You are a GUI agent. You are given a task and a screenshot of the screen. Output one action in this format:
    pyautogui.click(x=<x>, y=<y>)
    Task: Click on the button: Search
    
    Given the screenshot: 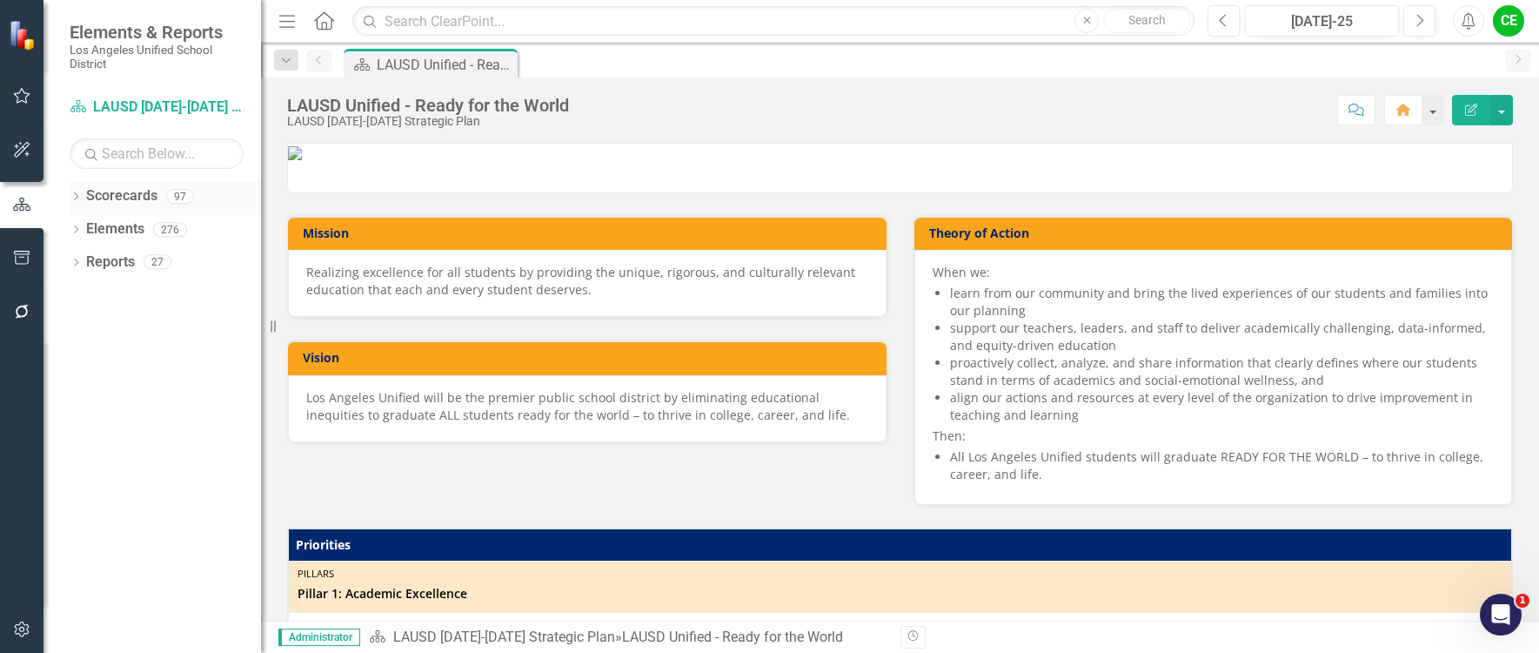 What is the action you would take?
    pyautogui.click(x=1147, y=21)
    